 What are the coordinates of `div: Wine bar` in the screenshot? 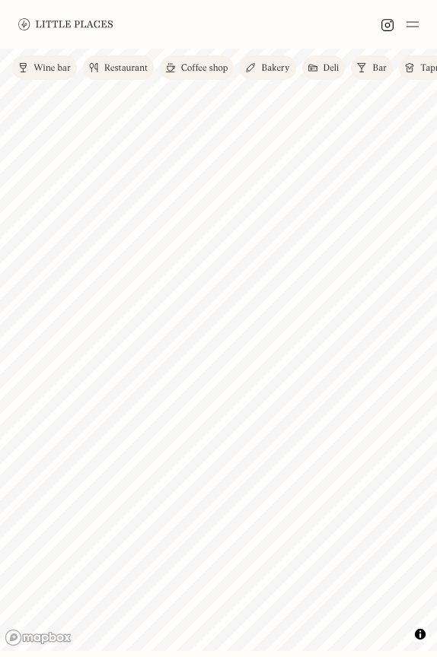 It's located at (52, 68).